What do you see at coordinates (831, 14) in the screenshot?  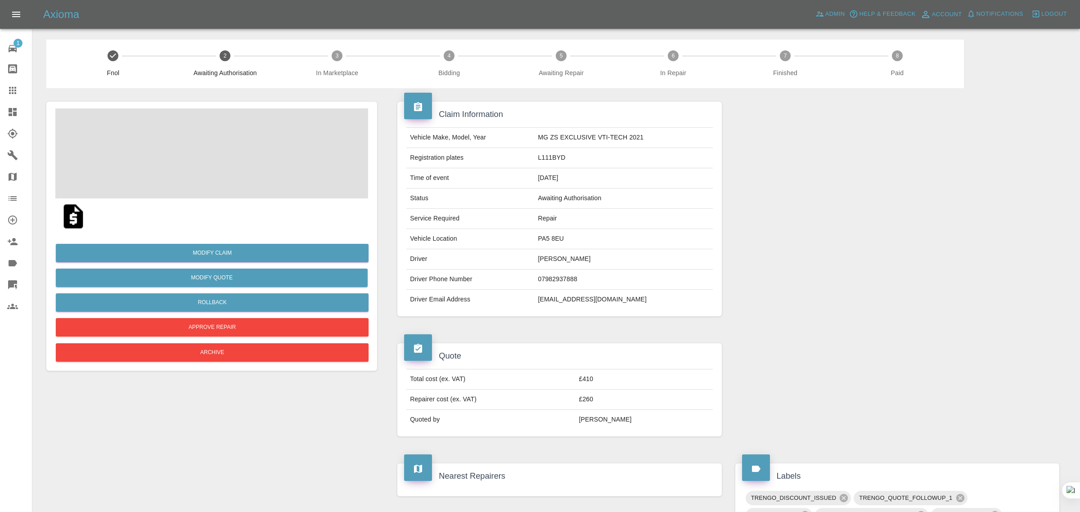 I see `a: Admin` at bounding box center [831, 14].